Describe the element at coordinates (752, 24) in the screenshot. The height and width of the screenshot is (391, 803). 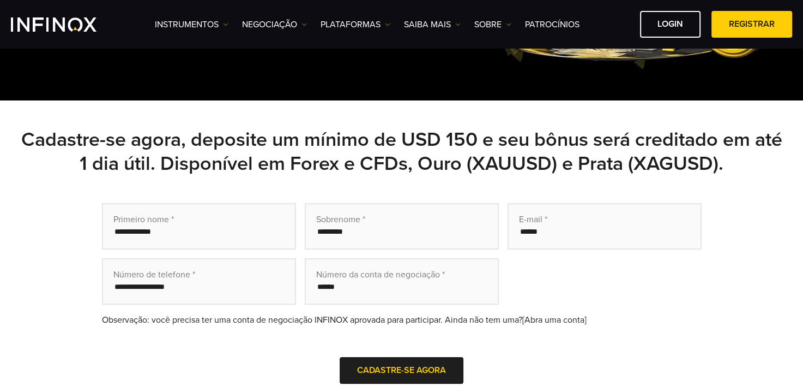
I see `a: Registrar` at that location.